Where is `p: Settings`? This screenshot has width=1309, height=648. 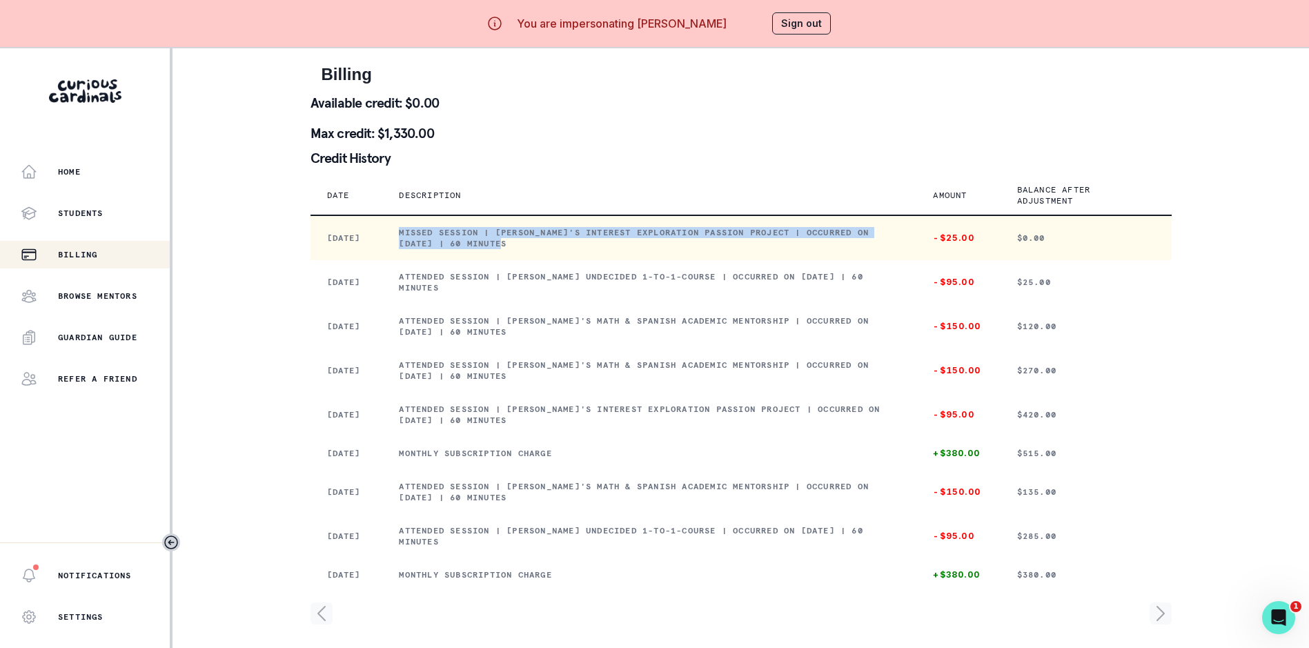
p: Settings is located at coordinates (81, 617).